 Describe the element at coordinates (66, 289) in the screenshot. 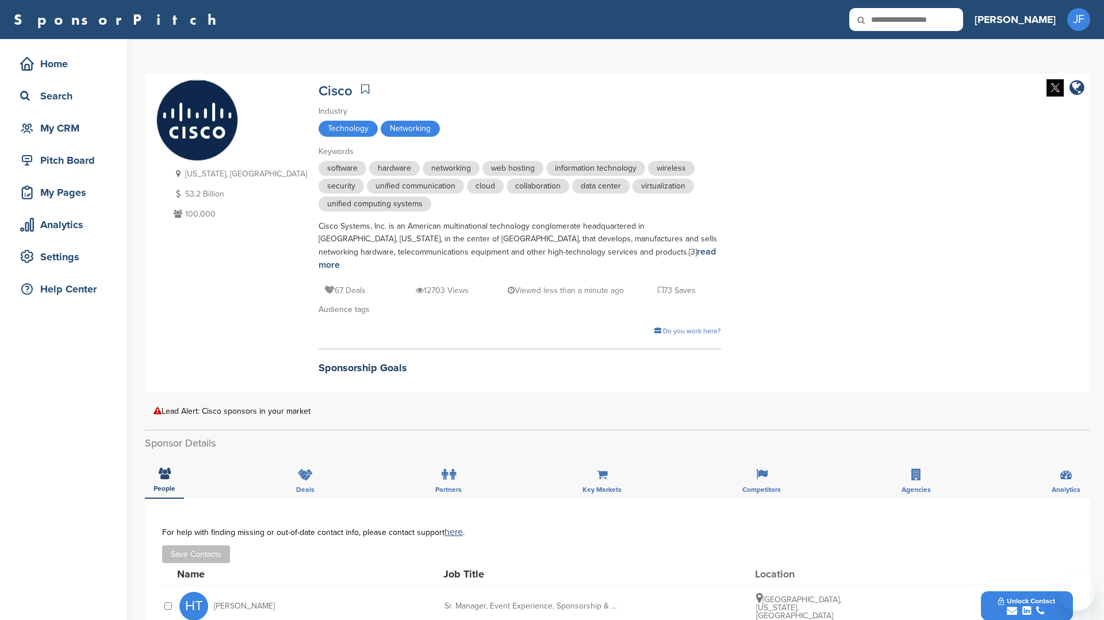

I see `div: Help Center` at that location.